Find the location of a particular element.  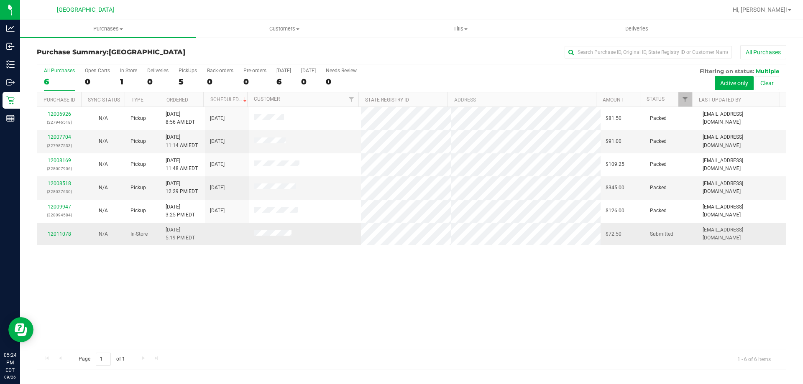

span: In-Store is located at coordinates (139, 234).